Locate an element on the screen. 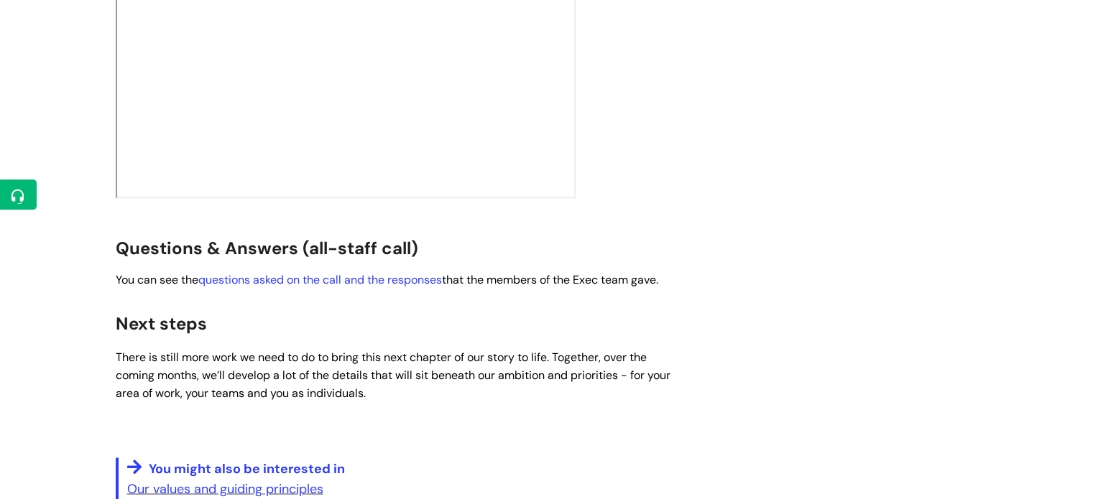  span: You can see the that the members of the Exec team gave. is located at coordinates (386, 279).